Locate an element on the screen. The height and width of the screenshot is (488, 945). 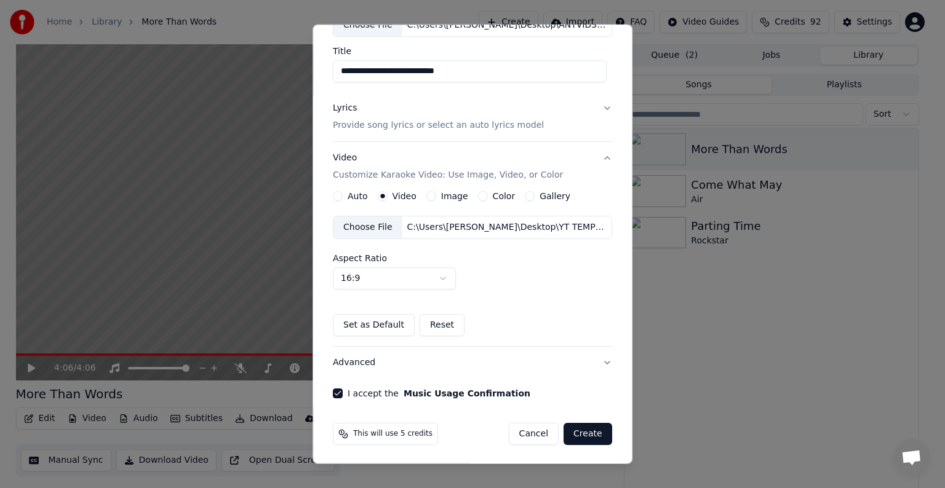
button: VideoCustomize Karaoke Video: Use Image, Video, or Color is located at coordinates (472, 167).